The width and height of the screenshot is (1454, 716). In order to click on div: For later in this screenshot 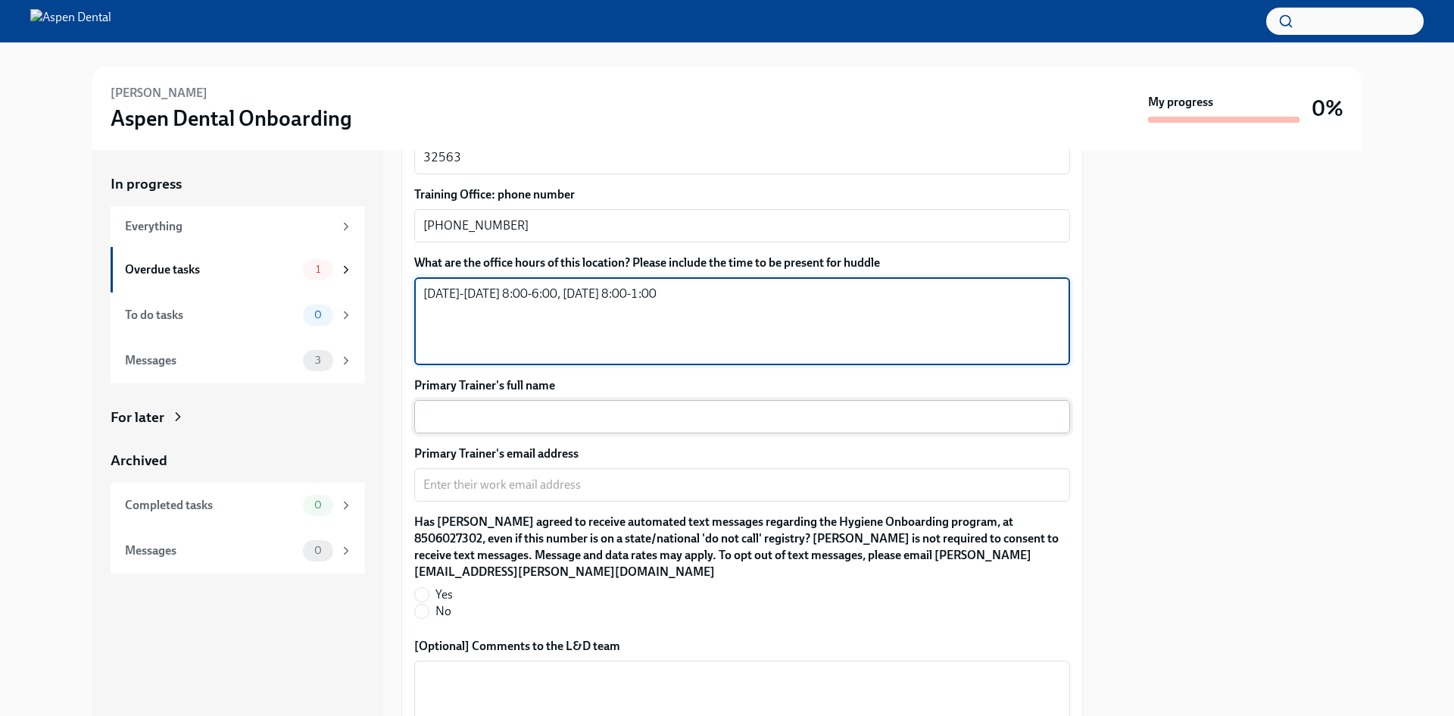, I will do `click(137, 417)`.